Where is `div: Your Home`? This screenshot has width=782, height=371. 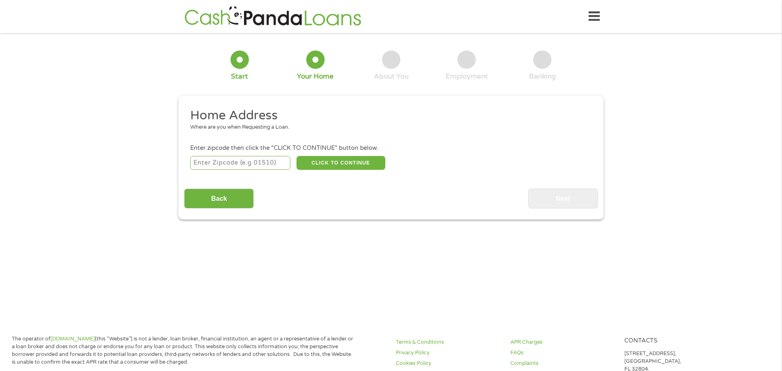
div: Your Home is located at coordinates (315, 77).